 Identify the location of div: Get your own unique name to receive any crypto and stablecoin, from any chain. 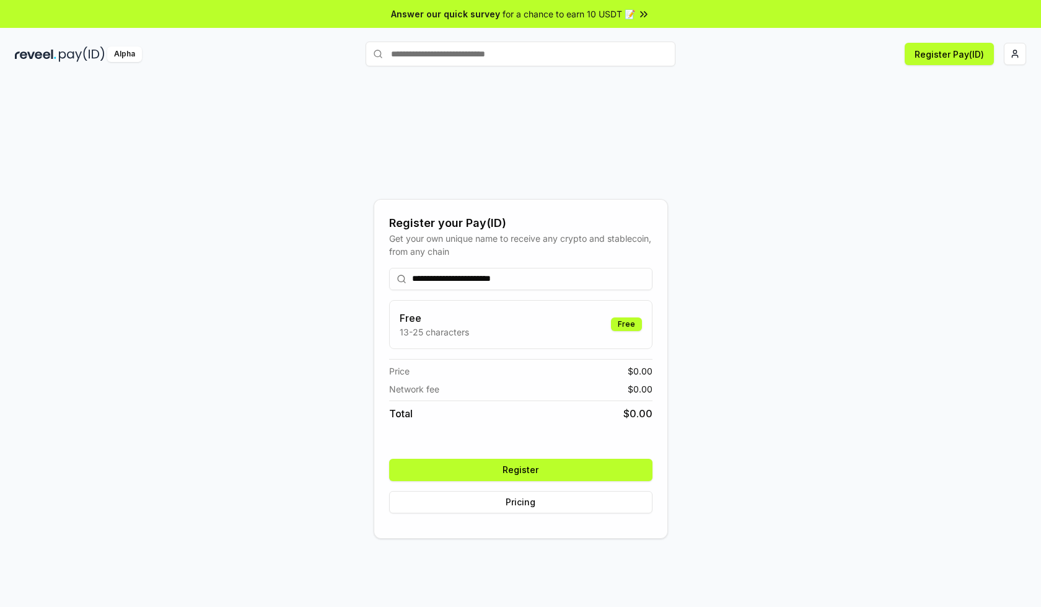
(520, 245).